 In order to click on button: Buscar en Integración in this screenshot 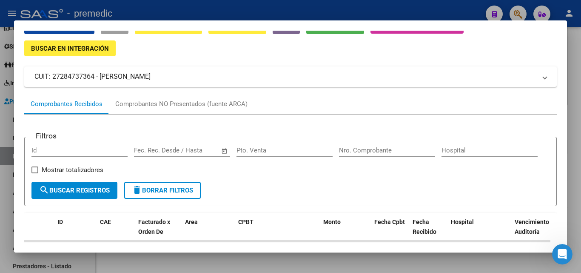, I will do `click(70, 48)`.